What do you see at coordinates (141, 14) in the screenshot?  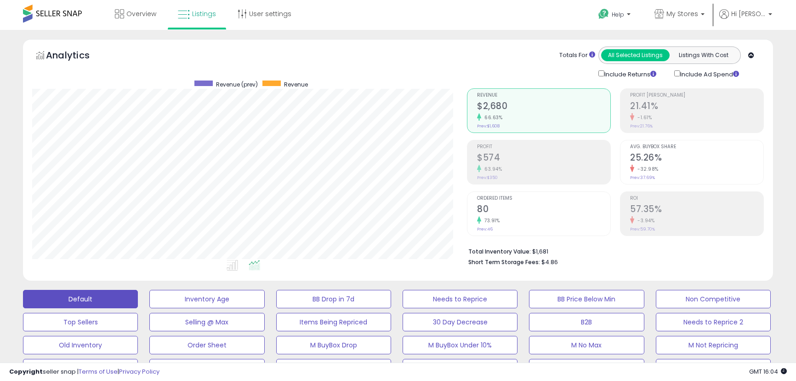 I see `span: Overview` at bounding box center [141, 14].